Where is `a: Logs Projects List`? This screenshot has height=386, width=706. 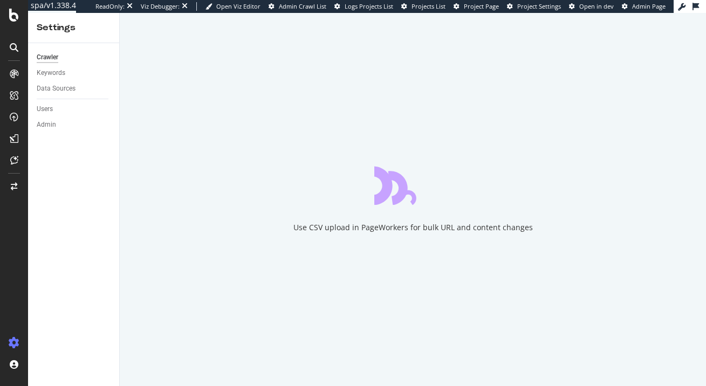 a: Logs Projects List is located at coordinates (363, 6).